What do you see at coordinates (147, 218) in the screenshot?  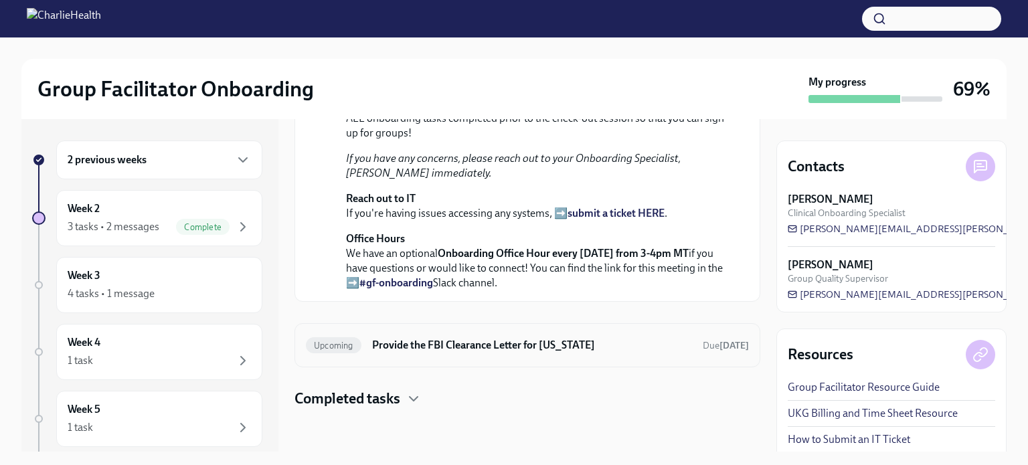 I see `a: Week 23 tasks • 2 messagesComplete` at bounding box center [147, 218].